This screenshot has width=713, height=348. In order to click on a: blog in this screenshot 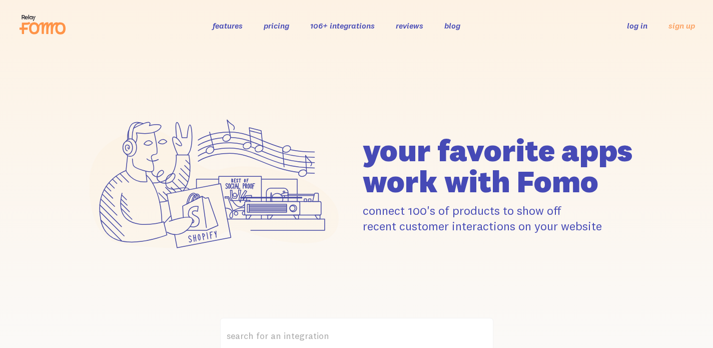, I will do `click(452, 26)`.